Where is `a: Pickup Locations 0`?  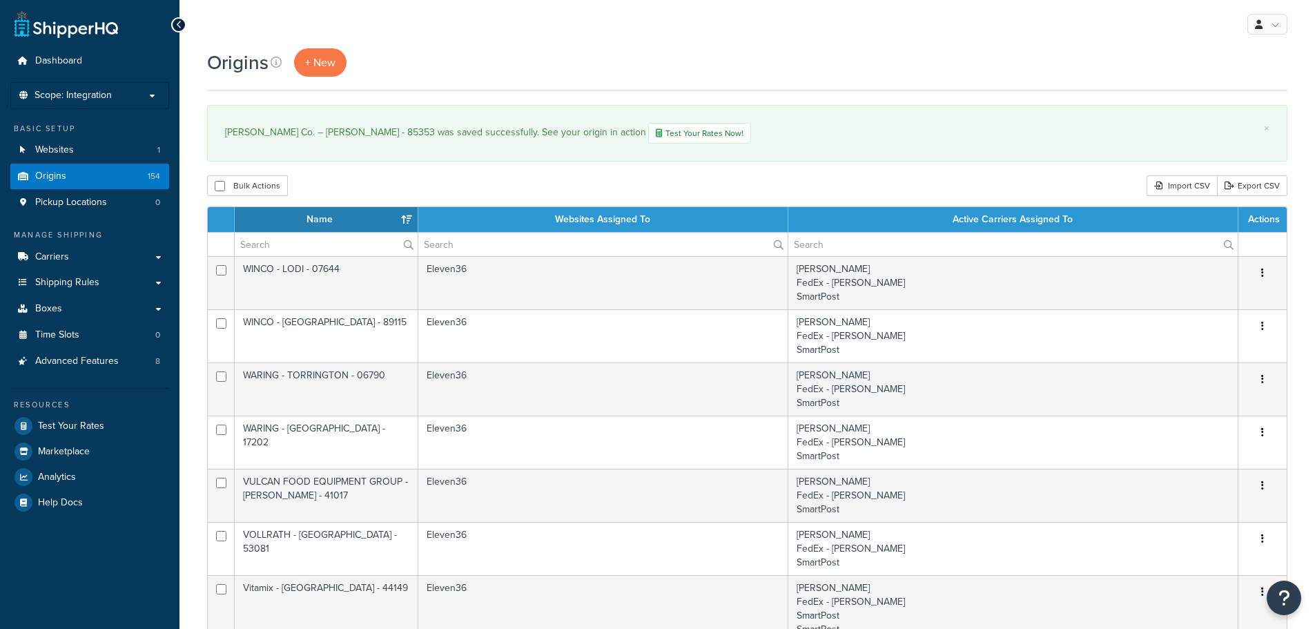
a: Pickup Locations 0 is located at coordinates (90, 202).